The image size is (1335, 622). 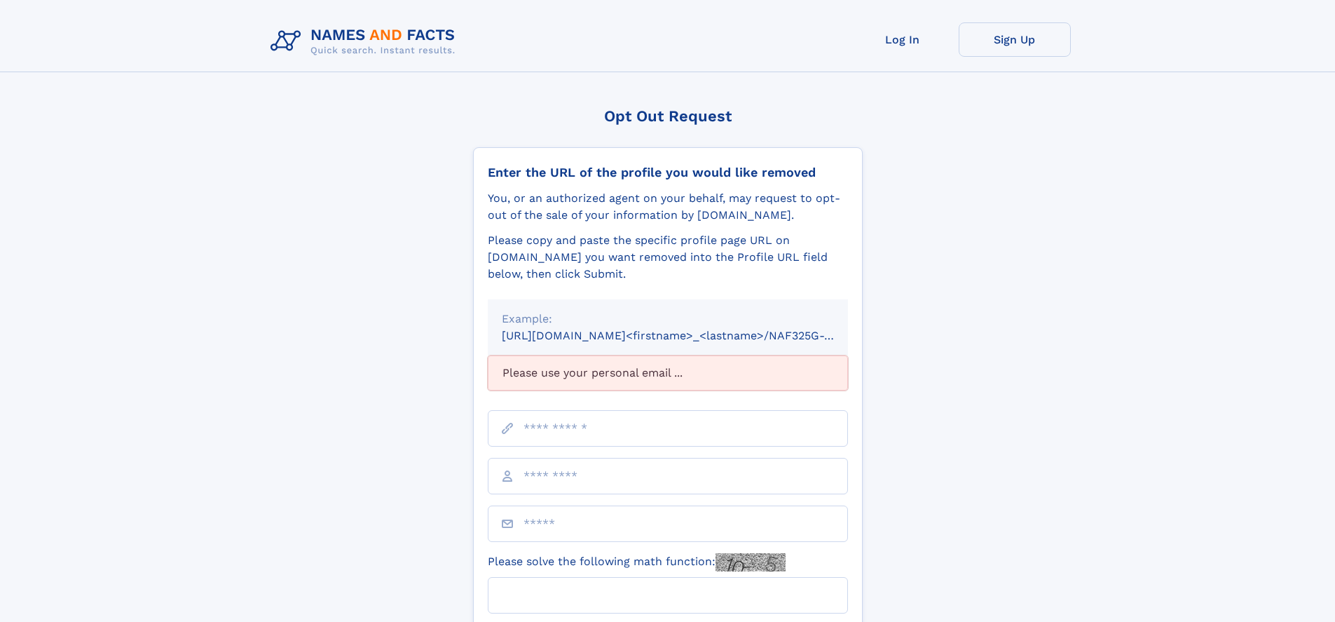 I want to click on a: Log In, so click(x=903, y=39).